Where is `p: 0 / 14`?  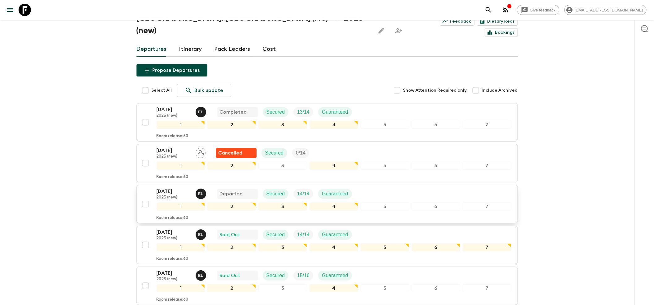 p: 0 / 14 is located at coordinates (300, 153).